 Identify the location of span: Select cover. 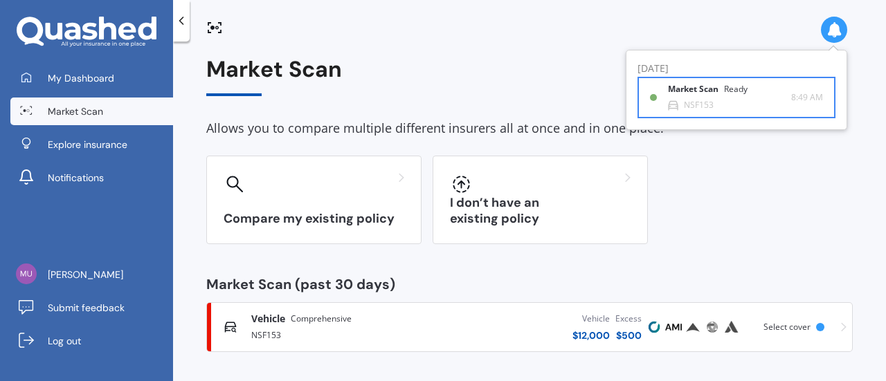
(787, 327).